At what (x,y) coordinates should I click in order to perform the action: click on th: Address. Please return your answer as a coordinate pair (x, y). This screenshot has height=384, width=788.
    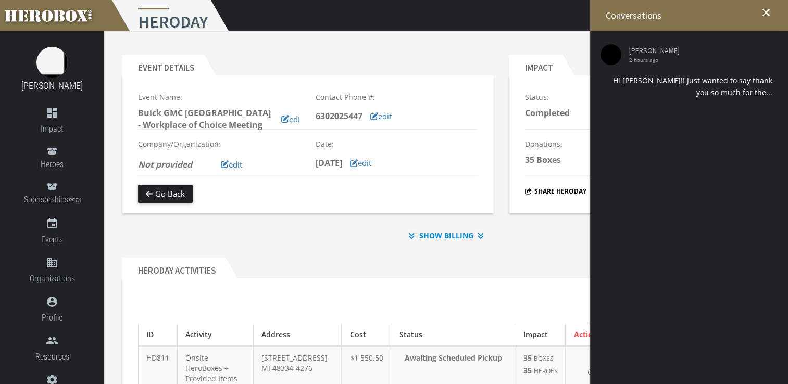
    Looking at the image, I should click on (297, 335).